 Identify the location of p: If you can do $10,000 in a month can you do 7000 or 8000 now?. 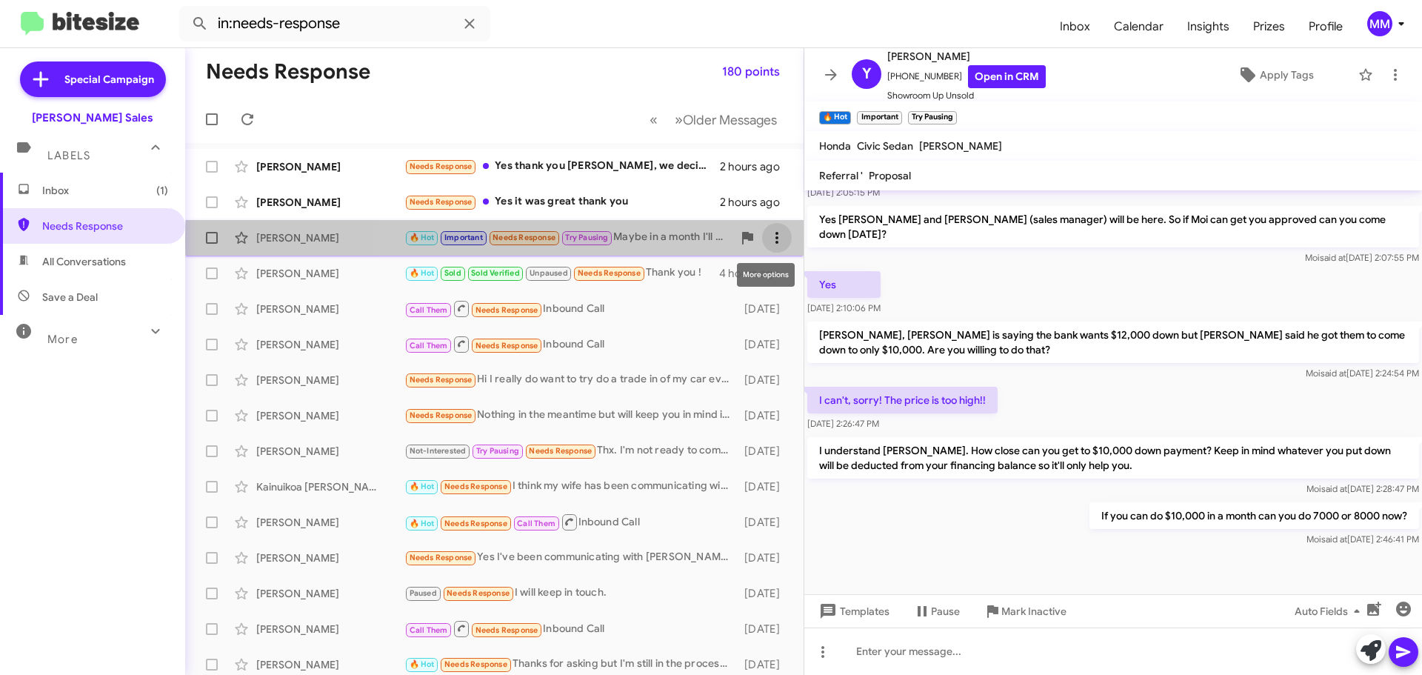
(1254, 515).